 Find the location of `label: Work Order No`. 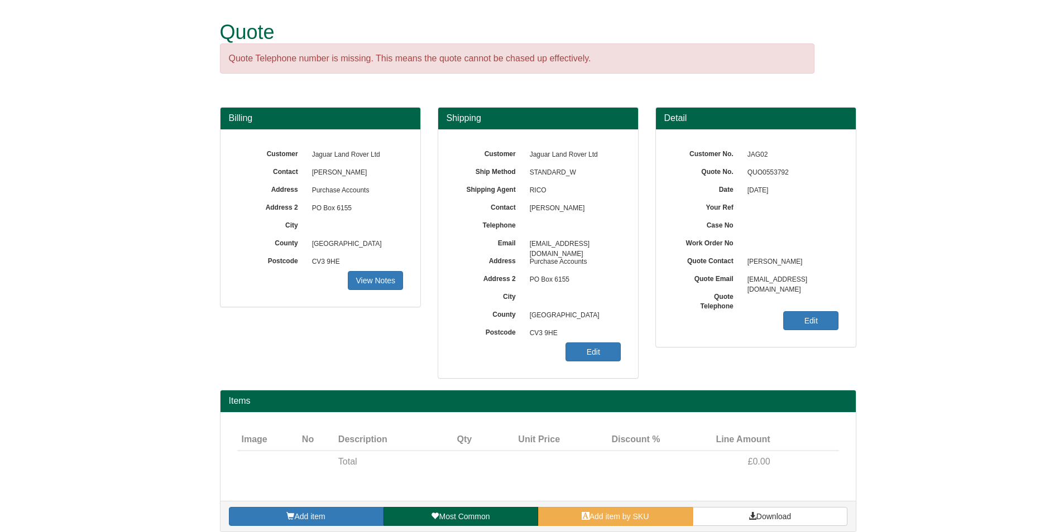

label: Work Order No is located at coordinates (707, 242).